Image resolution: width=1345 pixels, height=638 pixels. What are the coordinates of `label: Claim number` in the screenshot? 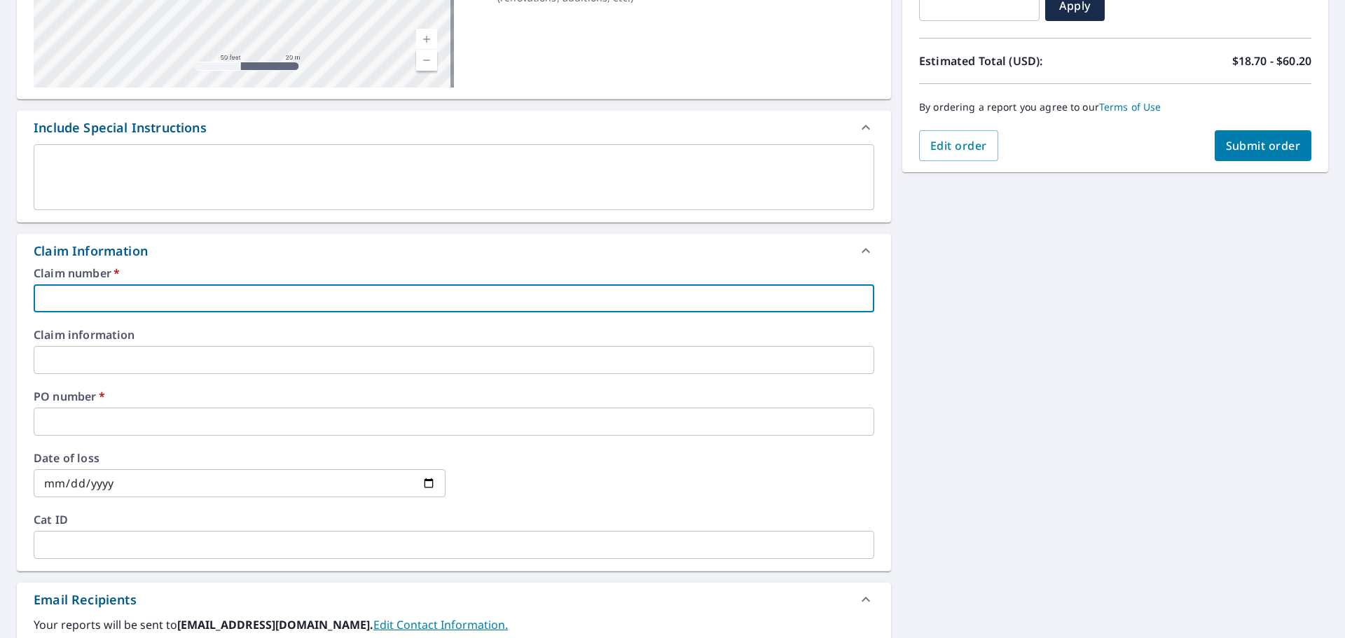 It's located at (454, 273).